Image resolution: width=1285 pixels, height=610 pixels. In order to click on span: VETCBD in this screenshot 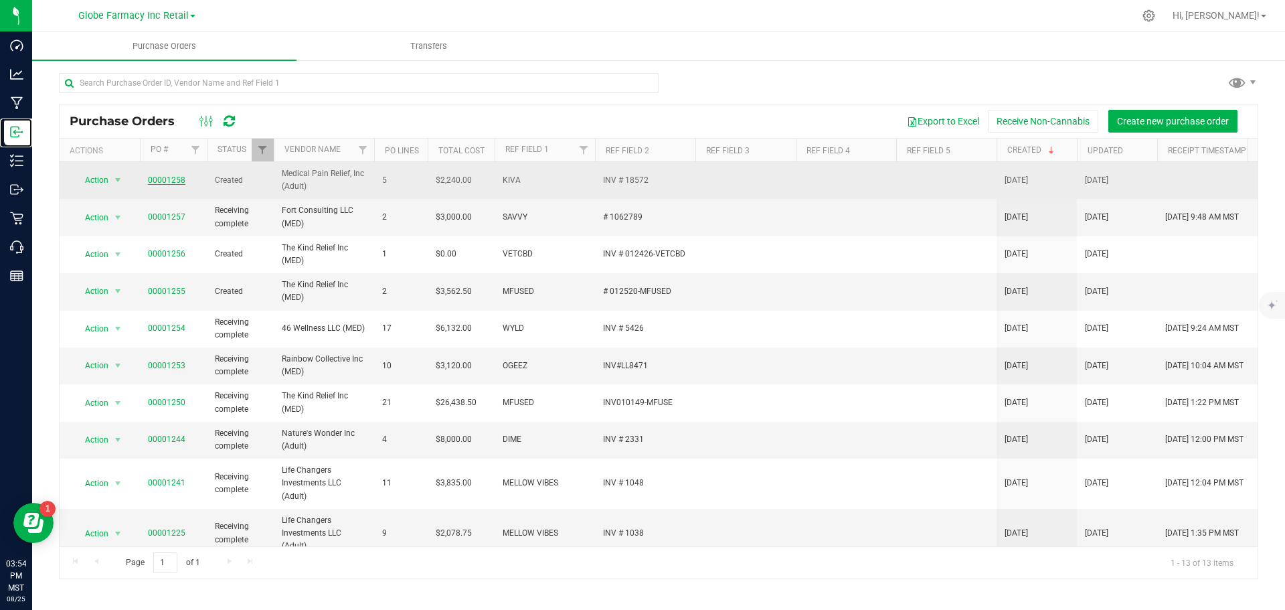, I will do `click(545, 254)`.